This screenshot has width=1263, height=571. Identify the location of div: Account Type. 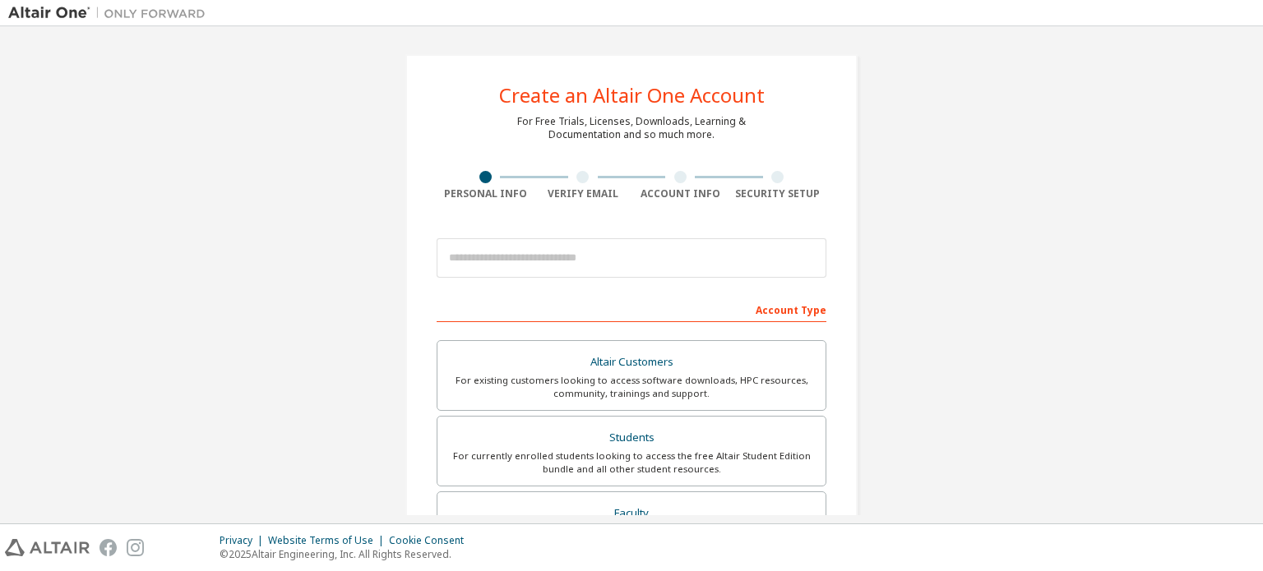
(631, 309).